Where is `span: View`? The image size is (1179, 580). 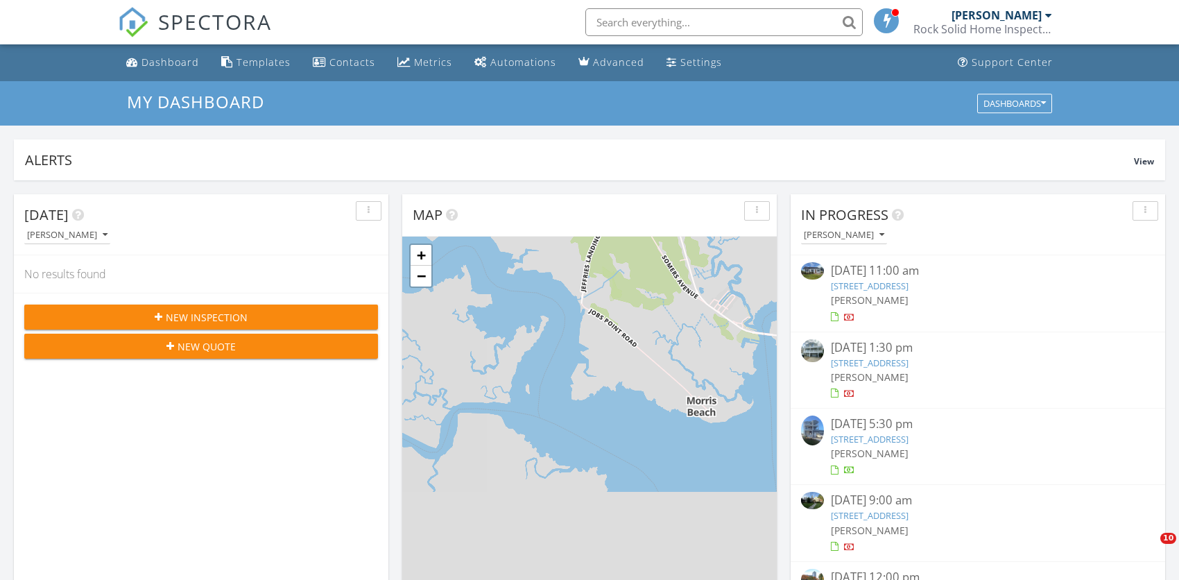 span: View is located at coordinates (1144, 161).